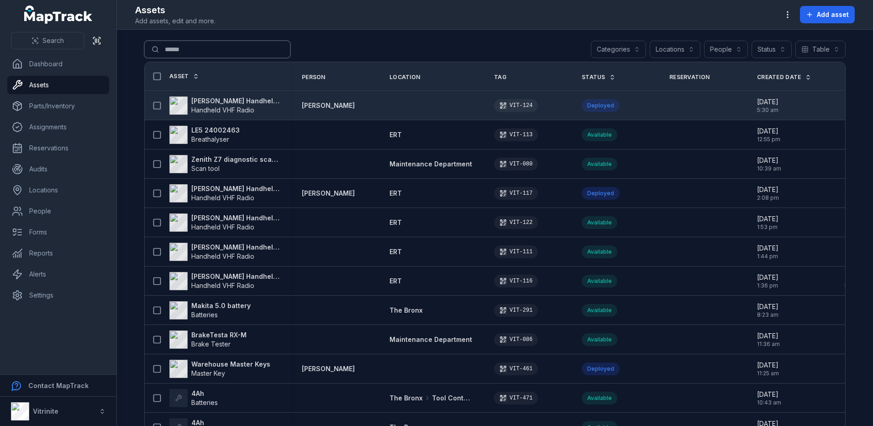 The image size is (873, 426). Describe the element at coordinates (179, 76) in the screenshot. I see `span: Asset` at that location.